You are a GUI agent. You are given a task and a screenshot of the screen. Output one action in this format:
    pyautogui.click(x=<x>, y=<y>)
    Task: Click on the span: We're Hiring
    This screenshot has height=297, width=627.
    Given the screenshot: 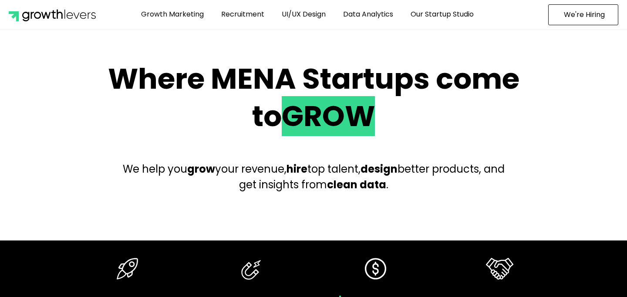 What is the action you would take?
    pyautogui.click(x=584, y=15)
    